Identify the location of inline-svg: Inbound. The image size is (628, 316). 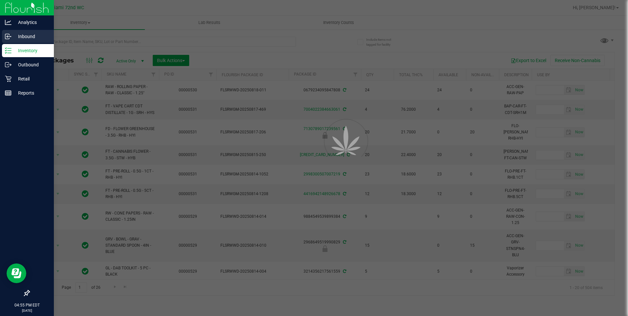
(8, 36).